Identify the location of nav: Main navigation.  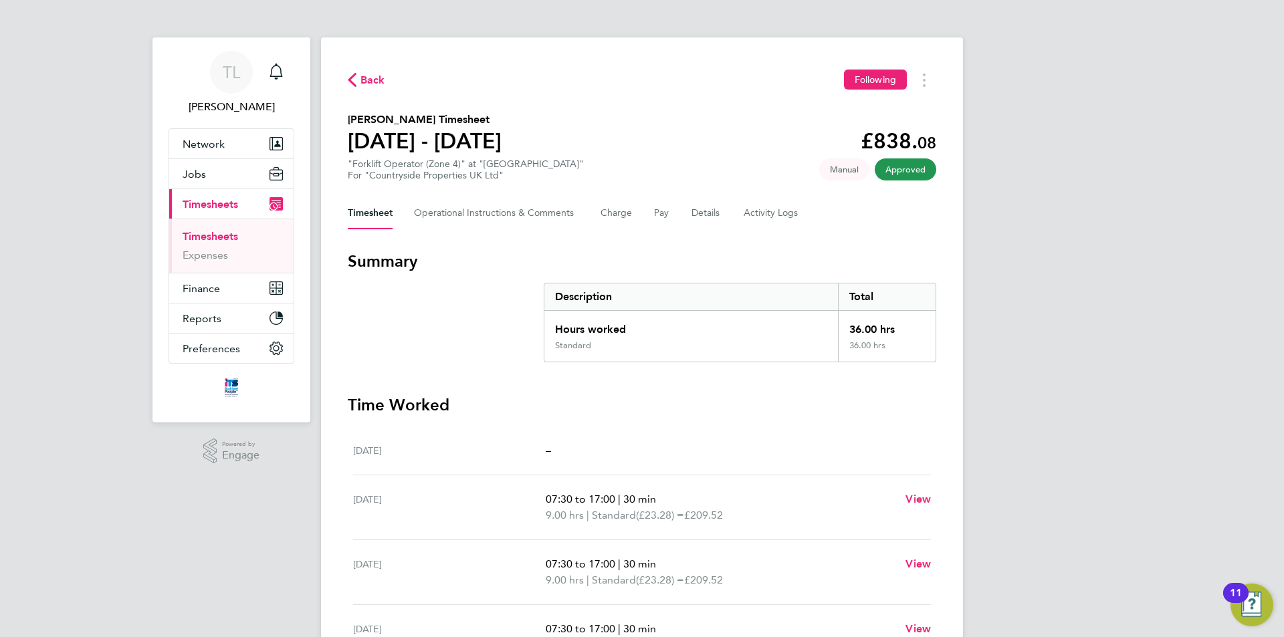
(231, 230).